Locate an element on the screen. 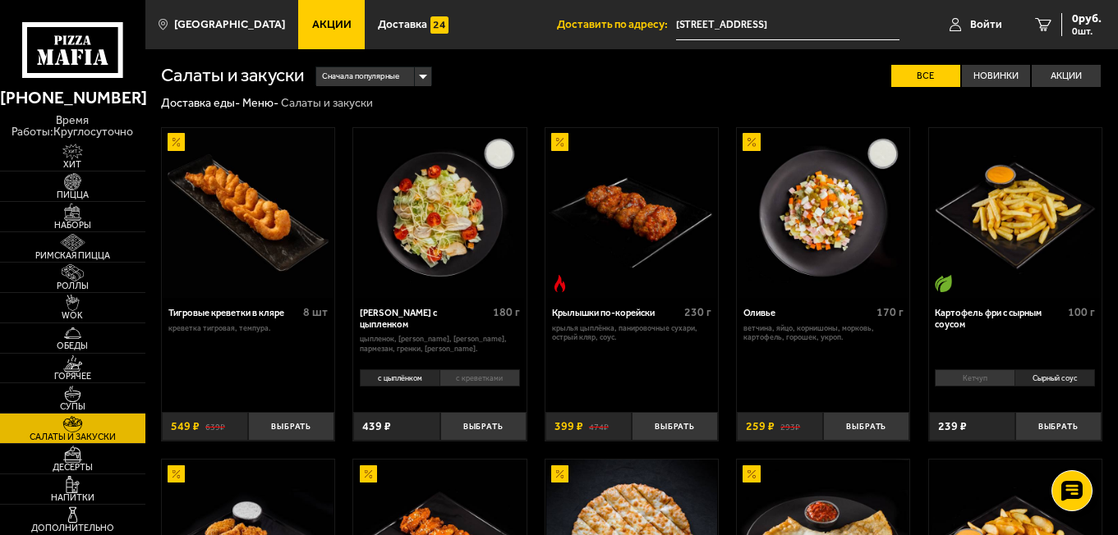  s: 639 ₽ is located at coordinates (215, 427).